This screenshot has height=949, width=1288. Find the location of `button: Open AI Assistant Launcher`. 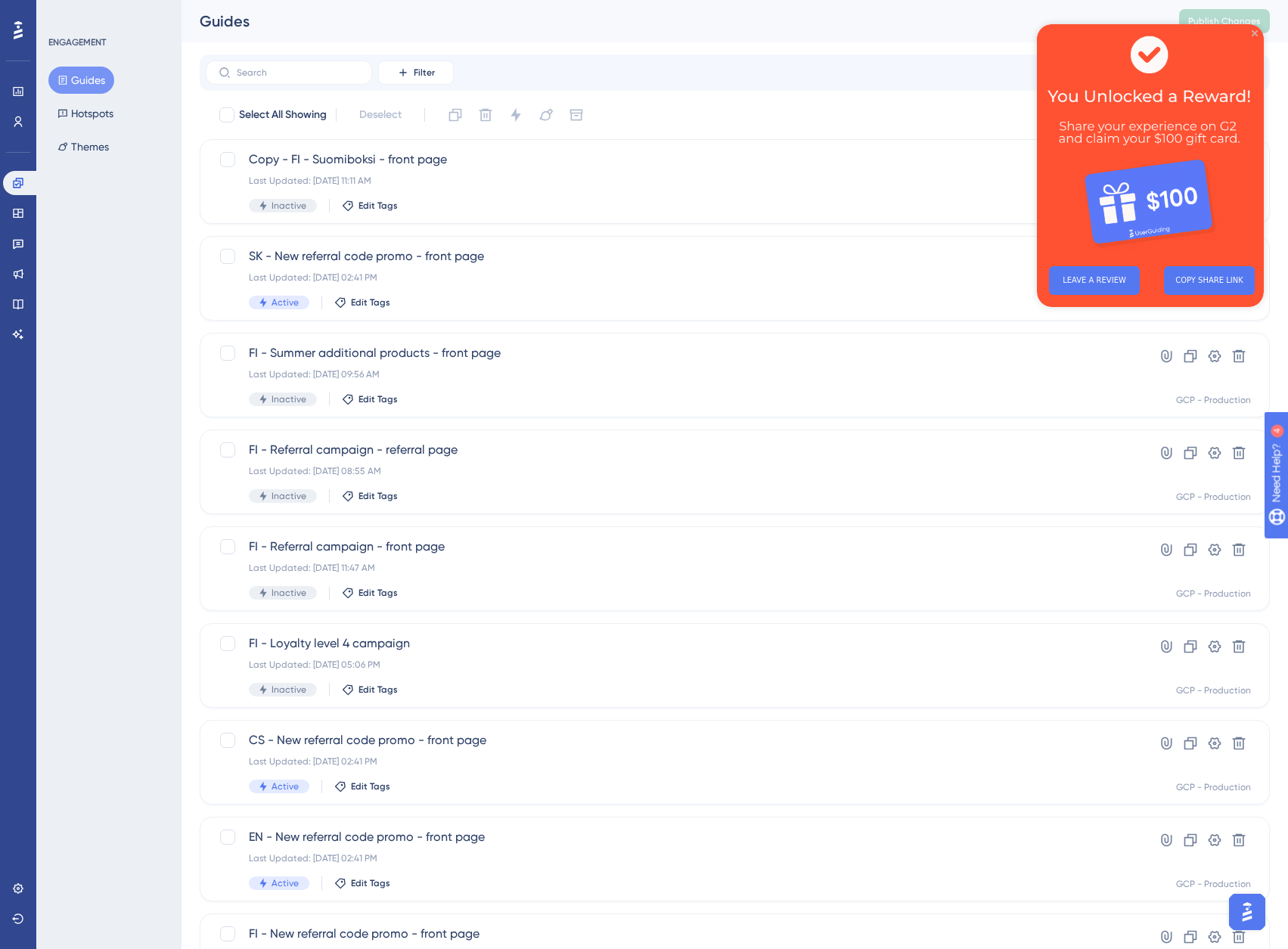

button: Open AI Assistant Launcher is located at coordinates (22, 22).